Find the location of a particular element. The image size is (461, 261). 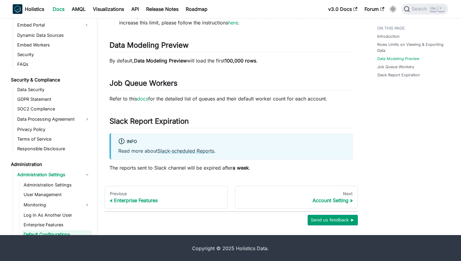

a: Dynamic Data Sources is located at coordinates (53, 35).